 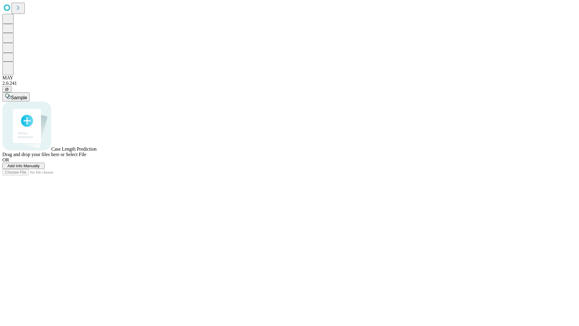 What do you see at coordinates (290, 78) in the screenshot?
I see `div: MAY` at bounding box center [290, 78].